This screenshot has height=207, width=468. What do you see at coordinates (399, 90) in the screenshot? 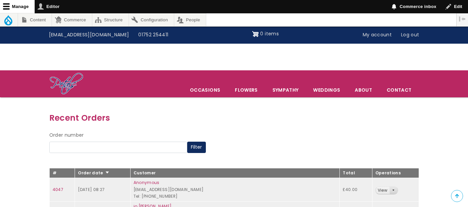
I see `a: Contact` at bounding box center [399, 90].